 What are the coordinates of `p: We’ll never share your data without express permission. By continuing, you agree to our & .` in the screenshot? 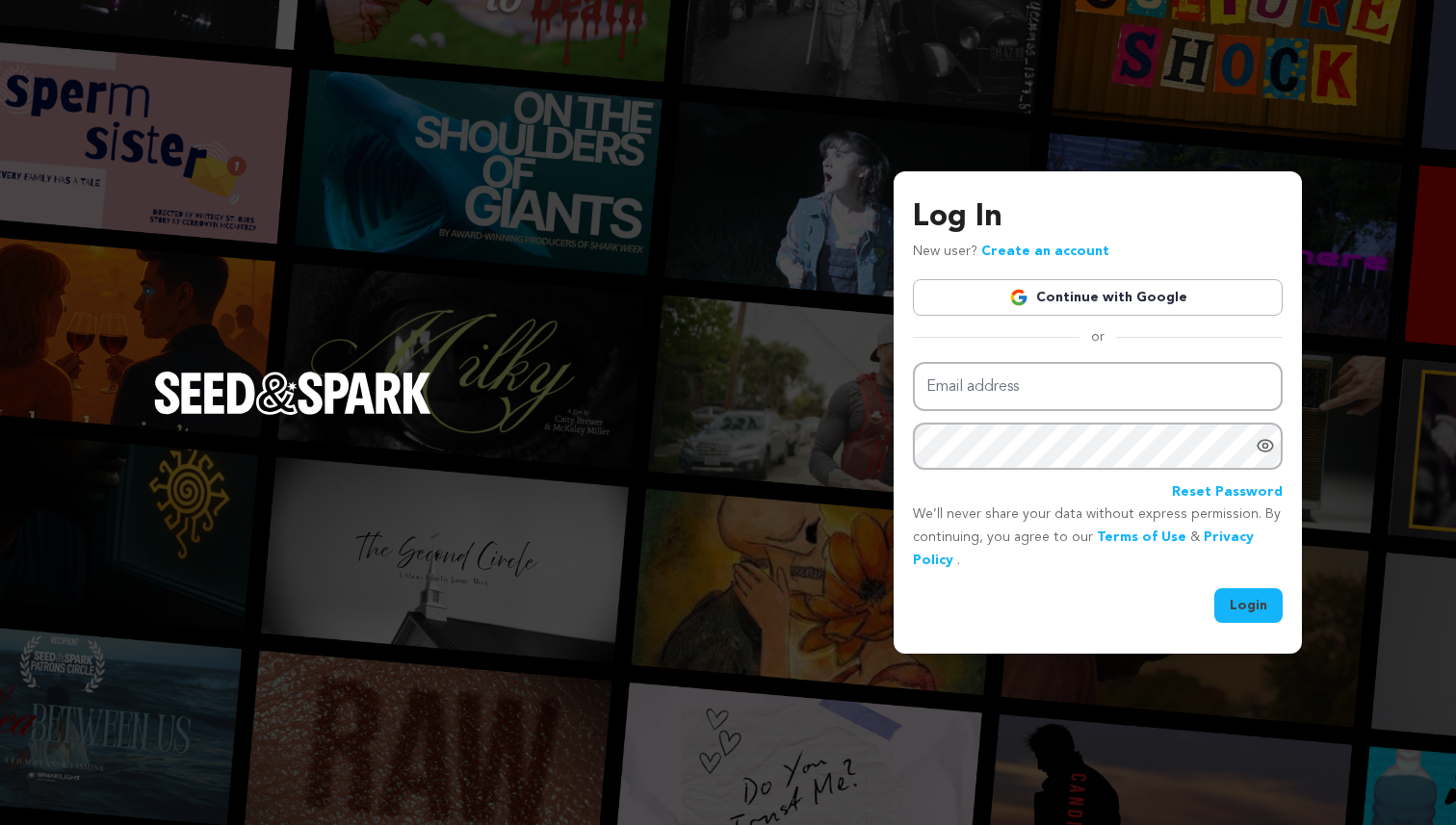 It's located at (1097, 537).